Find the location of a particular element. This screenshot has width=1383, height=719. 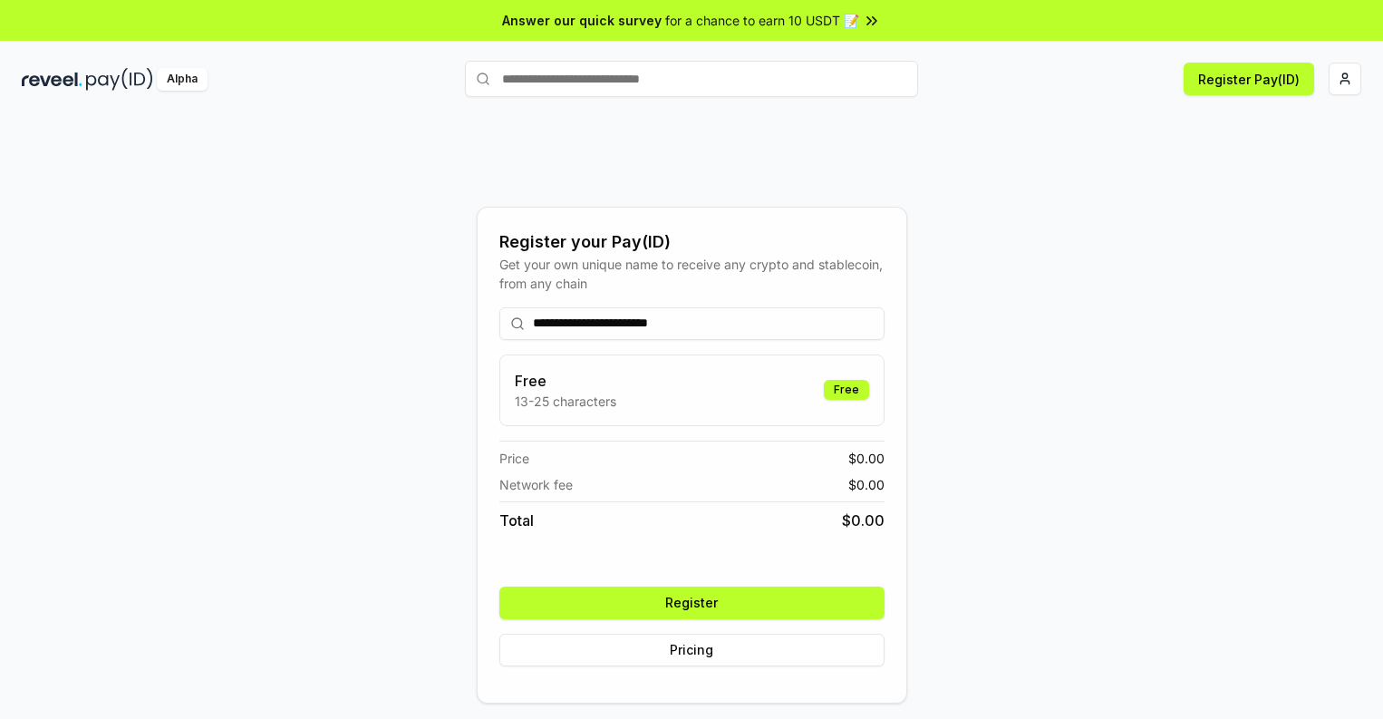

h3: Free is located at coordinates (566, 381).